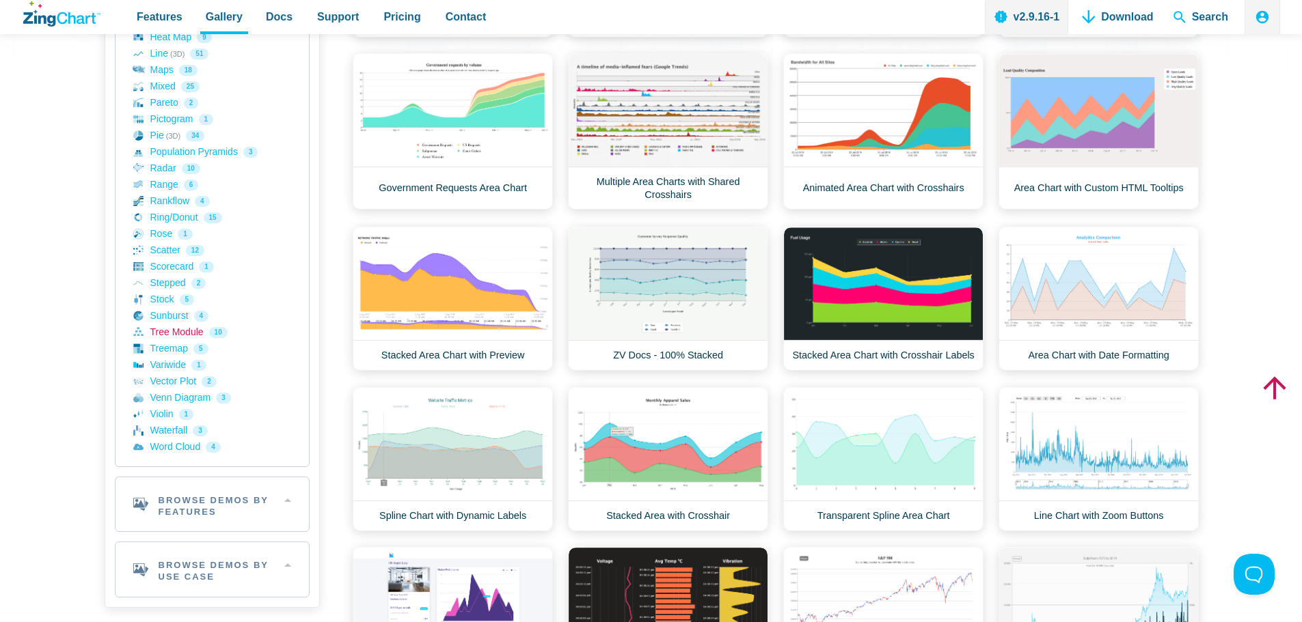 The height and width of the screenshot is (622, 1302). I want to click on a: Transparent Spline Area Chart, so click(883, 459).